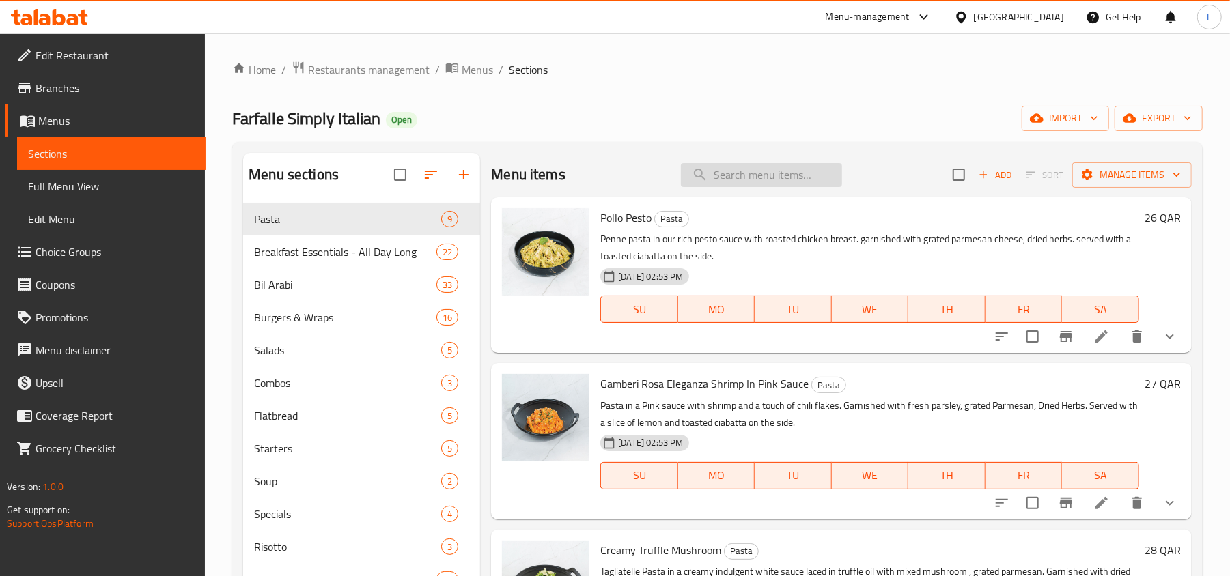  Describe the element at coordinates (449, 482) in the screenshot. I see `span: 2` at that location.